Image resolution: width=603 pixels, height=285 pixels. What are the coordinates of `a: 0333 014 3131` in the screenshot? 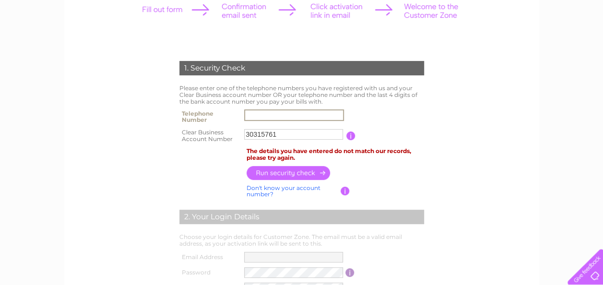 It's located at (455, 11).